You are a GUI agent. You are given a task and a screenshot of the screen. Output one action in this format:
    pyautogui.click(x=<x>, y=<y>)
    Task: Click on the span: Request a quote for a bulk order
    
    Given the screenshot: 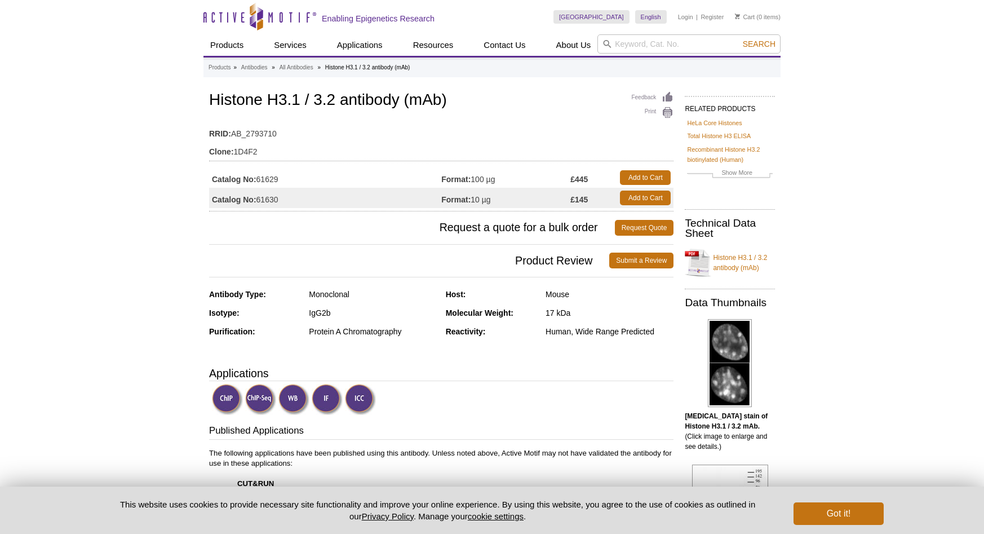 What is the action you would take?
    pyautogui.click(x=412, y=228)
    